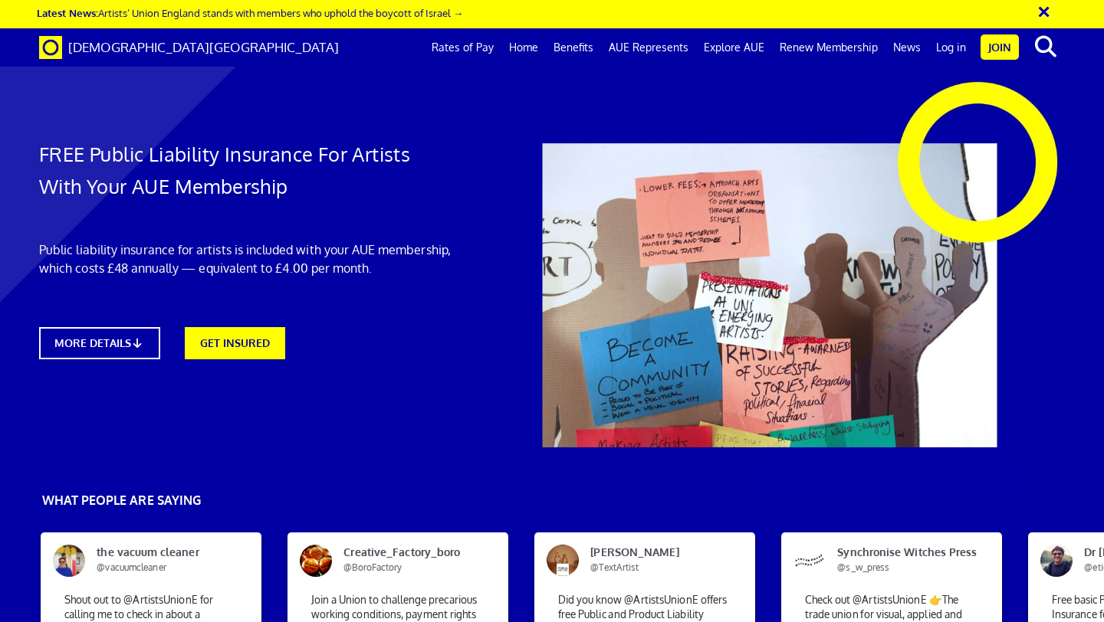 This screenshot has width=1104, height=622. What do you see at coordinates (405, 560) in the screenshot?
I see `span: Creative_Factory_boro` at bounding box center [405, 560].